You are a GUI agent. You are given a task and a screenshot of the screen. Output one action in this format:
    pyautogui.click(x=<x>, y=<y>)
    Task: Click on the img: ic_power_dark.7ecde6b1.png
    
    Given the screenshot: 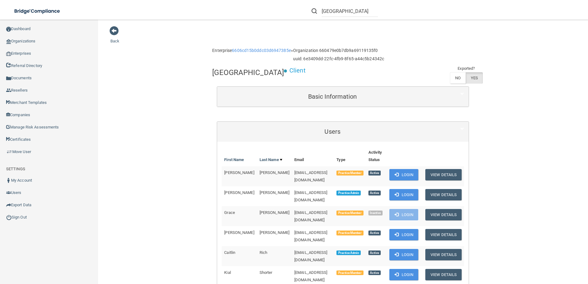 What is the action you would take?
    pyautogui.click(x=9, y=217)
    